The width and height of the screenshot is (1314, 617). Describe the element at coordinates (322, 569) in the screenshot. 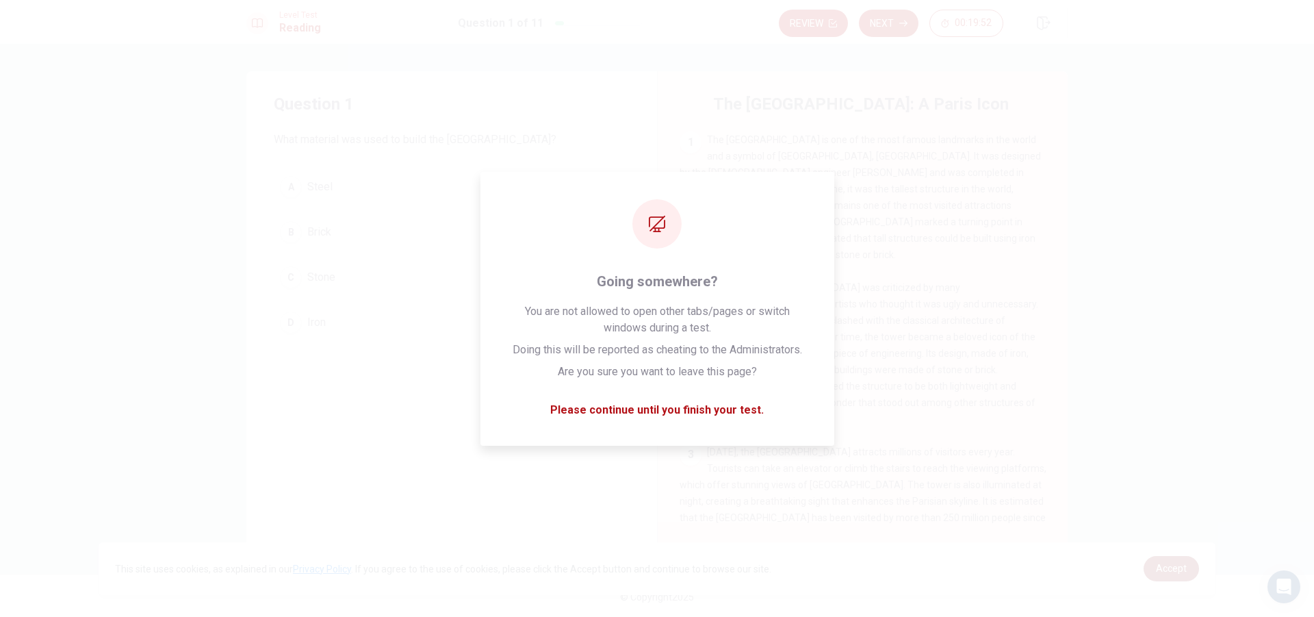

I see `a: Privacy Policy` at that location.